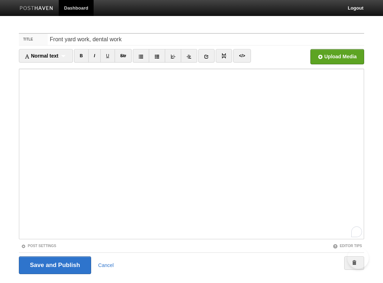 The height and width of the screenshot is (283, 383). I want to click on a: Cancel, so click(106, 265).